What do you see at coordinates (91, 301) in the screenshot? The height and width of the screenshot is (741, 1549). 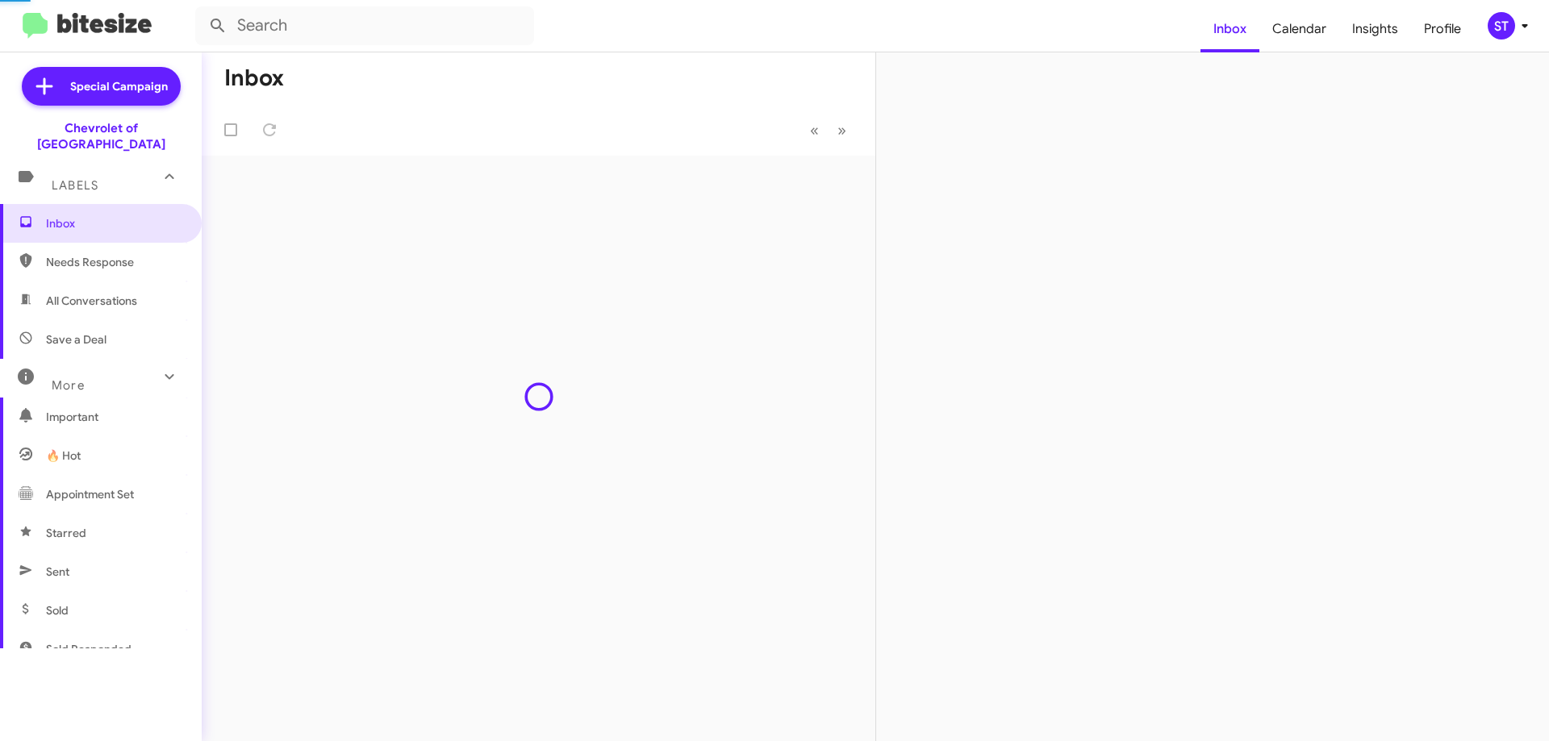 I see `span: All Conversations` at bounding box center [91, 301].